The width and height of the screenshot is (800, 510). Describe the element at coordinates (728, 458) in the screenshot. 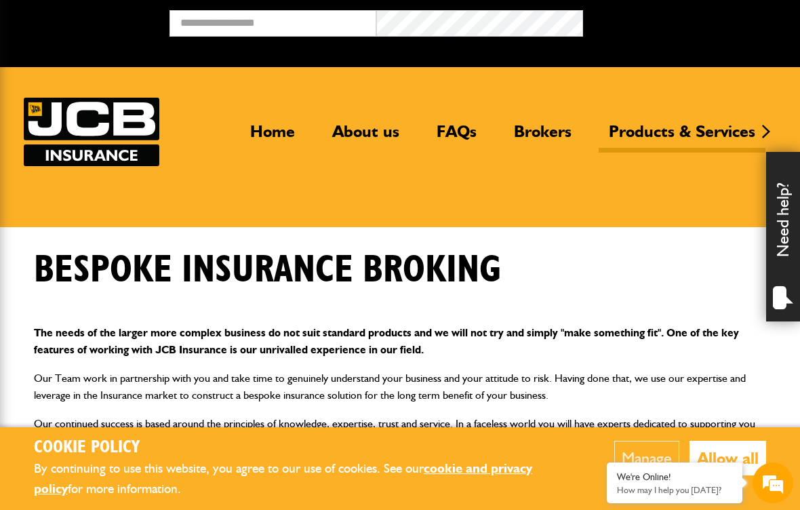

I see `button: Allow all` at that location.